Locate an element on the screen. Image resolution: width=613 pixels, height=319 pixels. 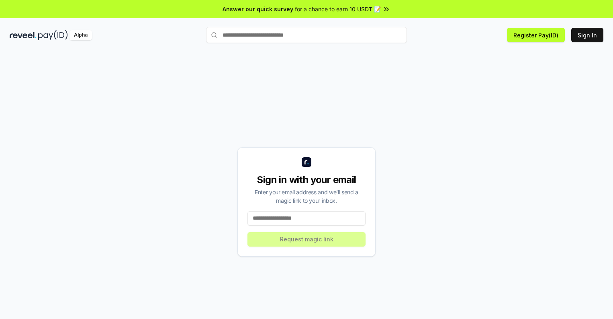
span: for a chance to earn 10 USDT 📝 is located at coordinates (338, 9).